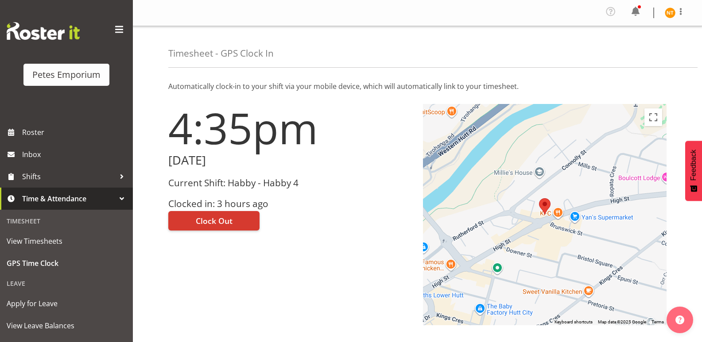 The height and width of the screenshot is (342, 702). What do you see at coordinates (574, 322) in the screenshot?
I see `button: Keyboard shortcuts` at bounding box center [574, 322].